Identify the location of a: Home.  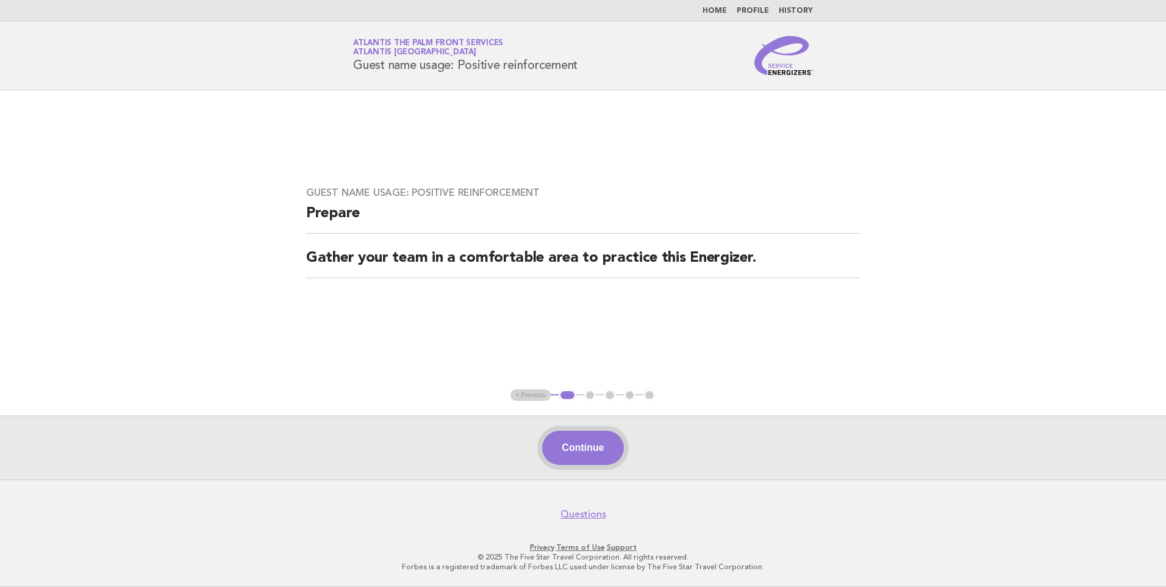
(715, 11).